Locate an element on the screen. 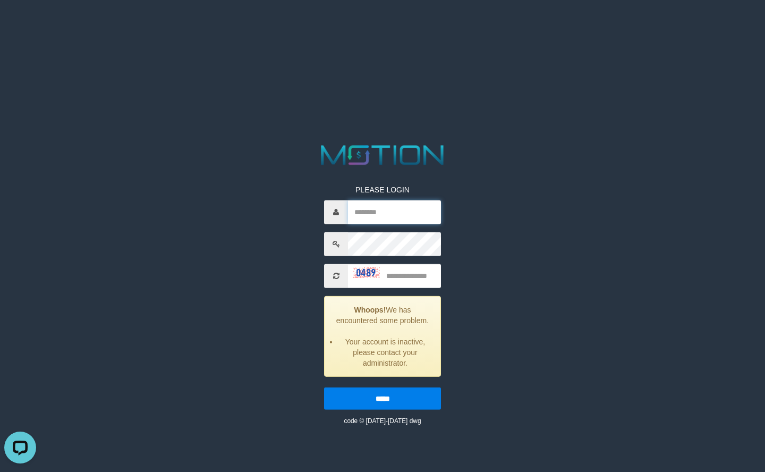 The height and width of the screenshot is (472, 765). strong: Whoops! is located at coordinates (370, 309).